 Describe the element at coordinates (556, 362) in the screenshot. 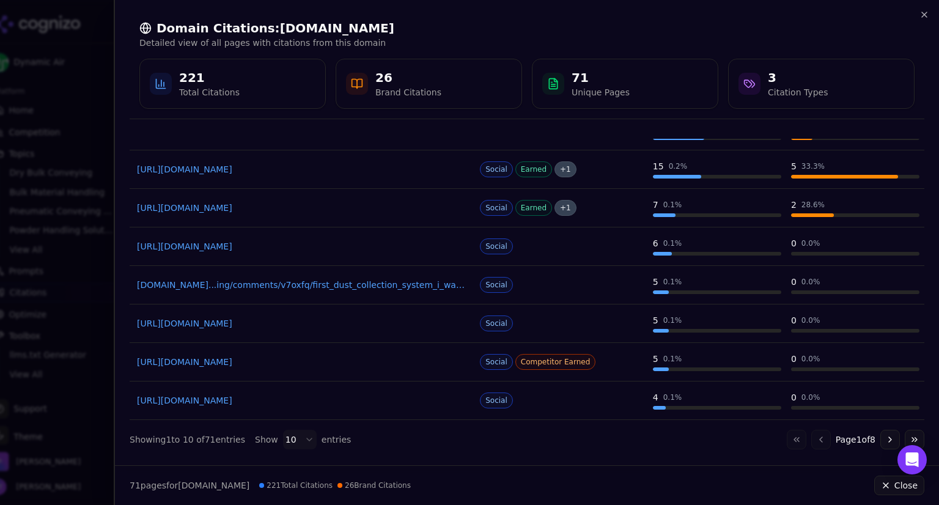

I see `span: Competitor Earned` at that location.